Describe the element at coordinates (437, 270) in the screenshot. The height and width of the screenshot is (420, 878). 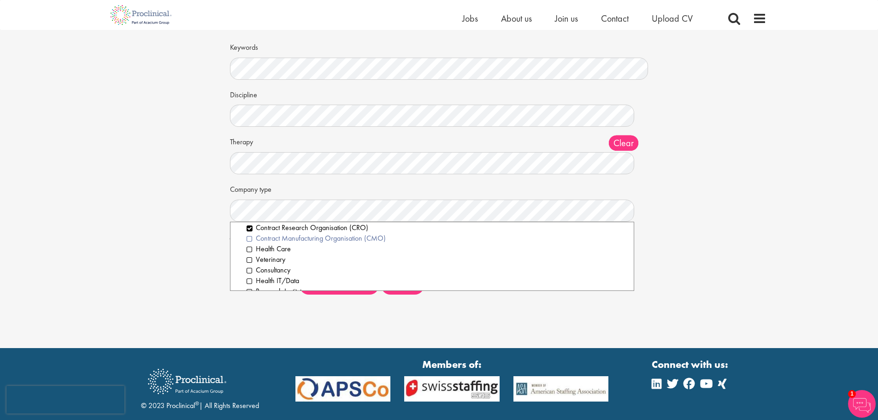
I see `li: Consultancy` at that location.